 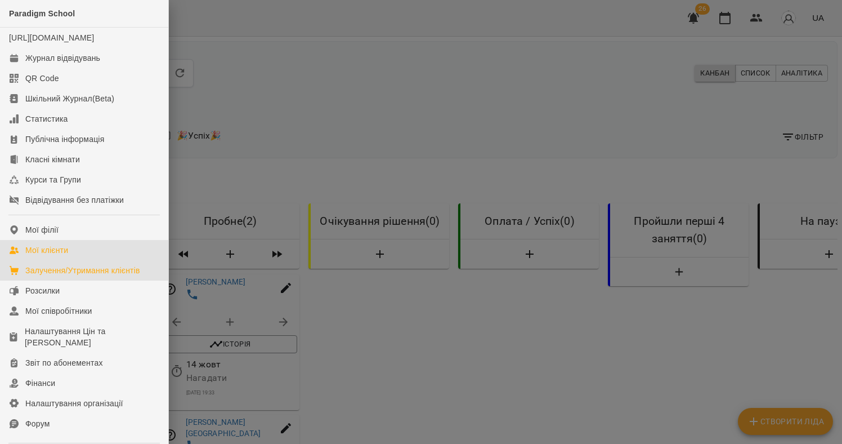 I want to click on div: Форум, so click(x=38, y=423).